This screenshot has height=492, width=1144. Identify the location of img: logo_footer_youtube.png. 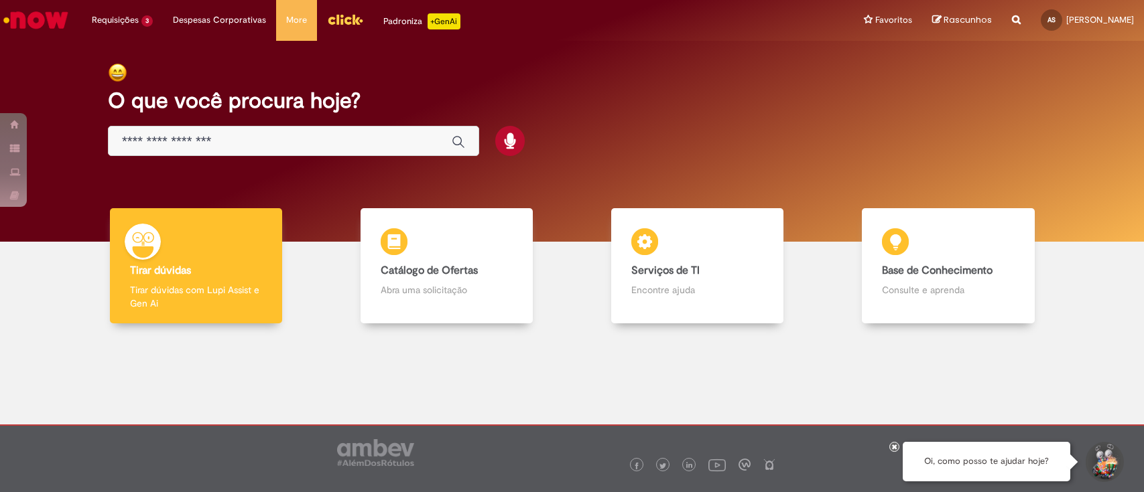
(717, 465).